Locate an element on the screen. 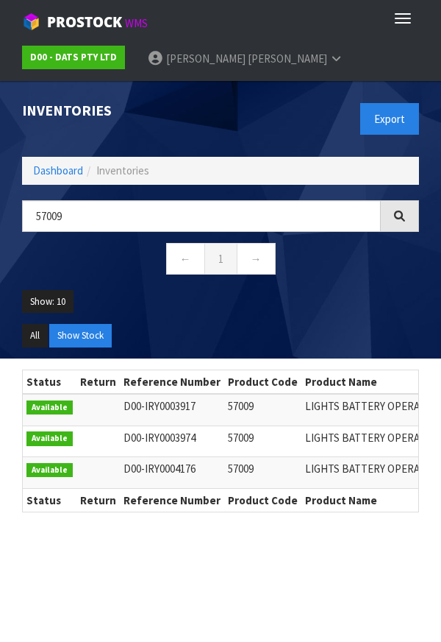 The width and height of the screenshot is (441, 642). td: D00-IRY0004176 is located at coordinates (172, 472).